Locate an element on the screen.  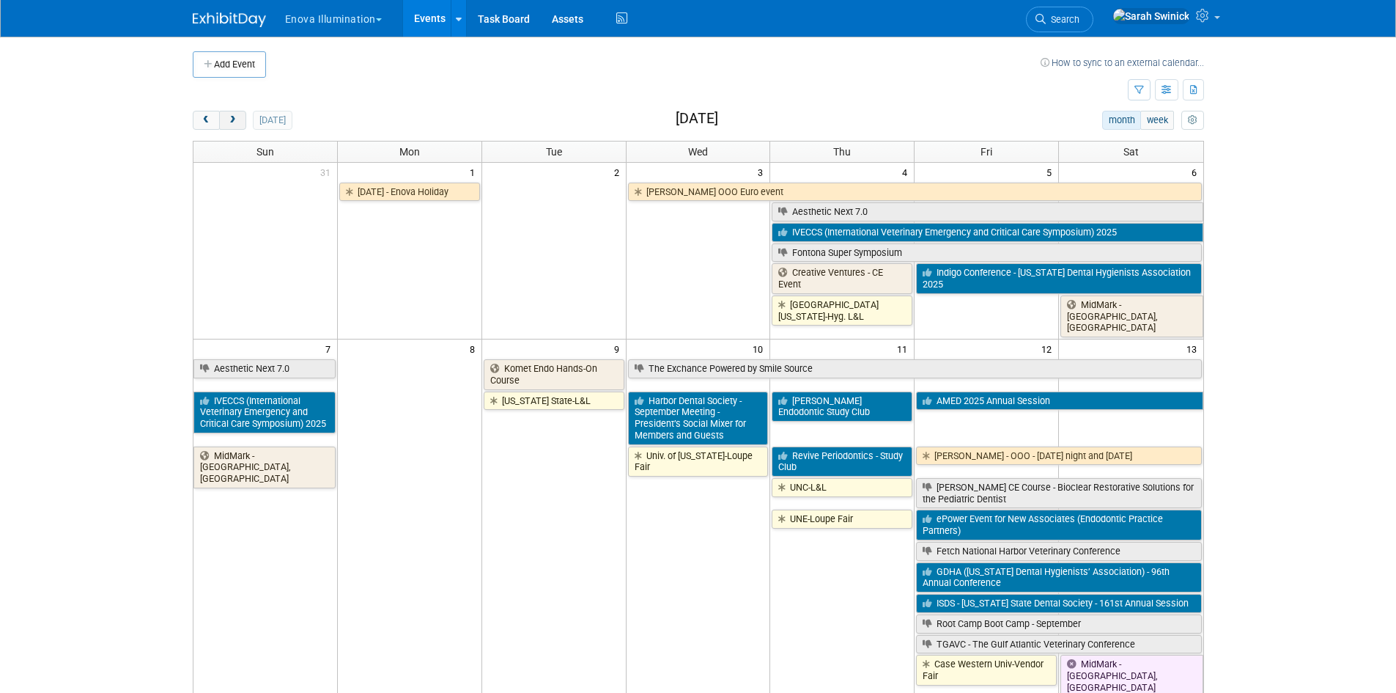
a: Root Camp Boot Camp - September is located at coordinates (1058, 624).